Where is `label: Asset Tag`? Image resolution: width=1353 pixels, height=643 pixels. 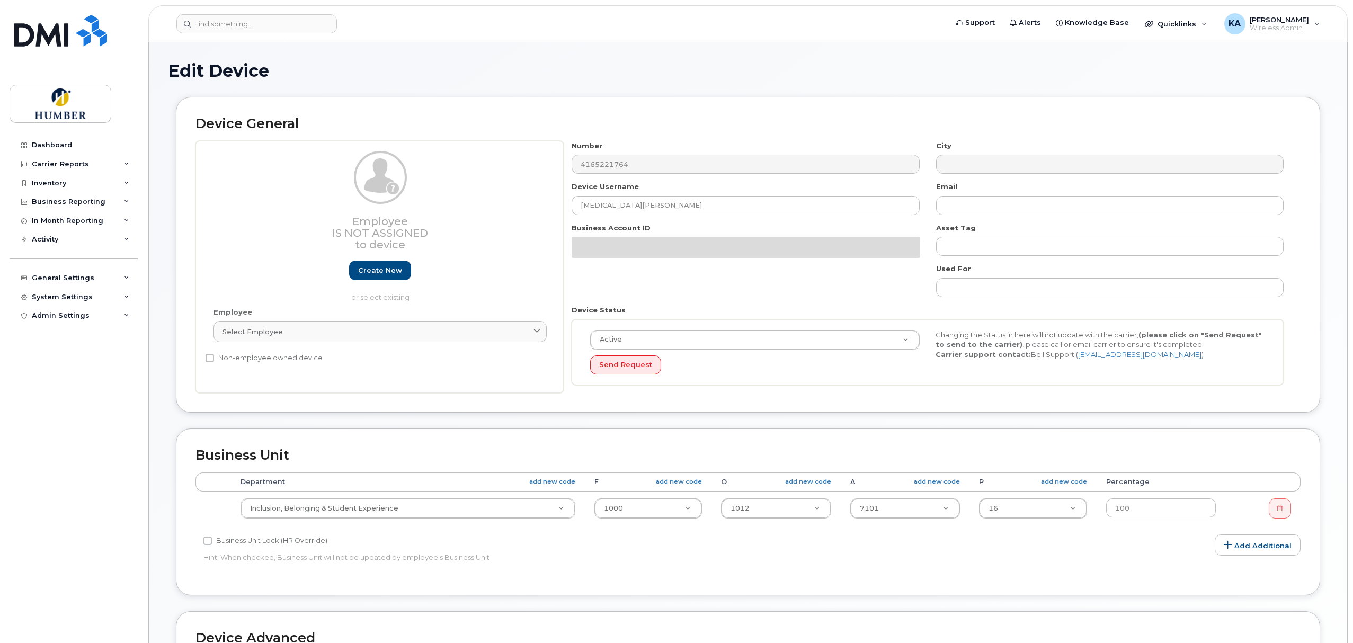
label: Asset Tag is located at coordinates (956, 228).